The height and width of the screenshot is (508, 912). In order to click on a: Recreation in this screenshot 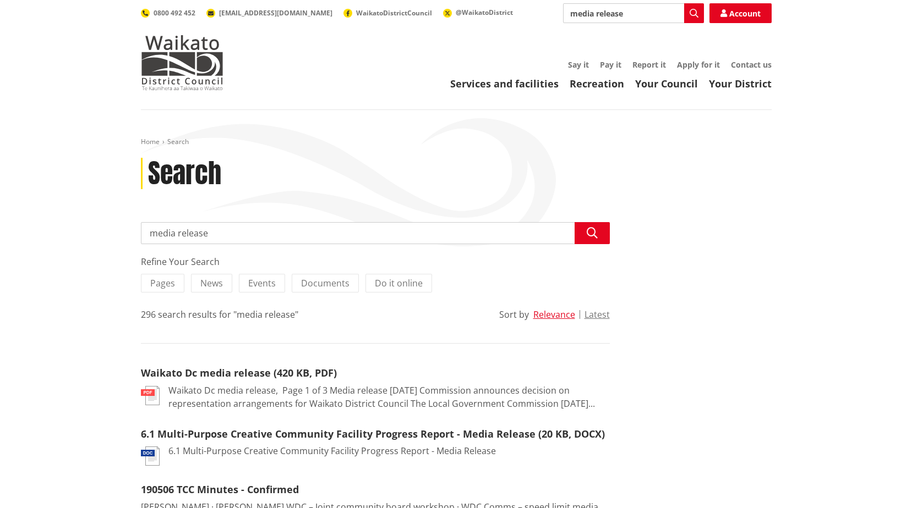, I will do `click(596, 84)`.